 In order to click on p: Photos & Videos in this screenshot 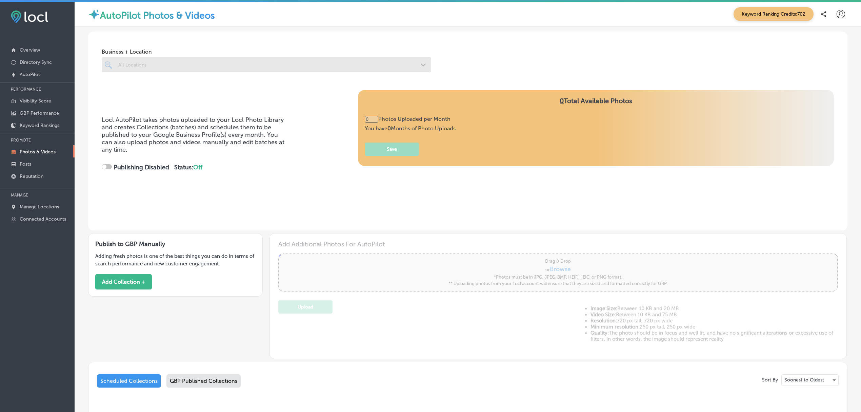, I will do `click(38, 152)`.